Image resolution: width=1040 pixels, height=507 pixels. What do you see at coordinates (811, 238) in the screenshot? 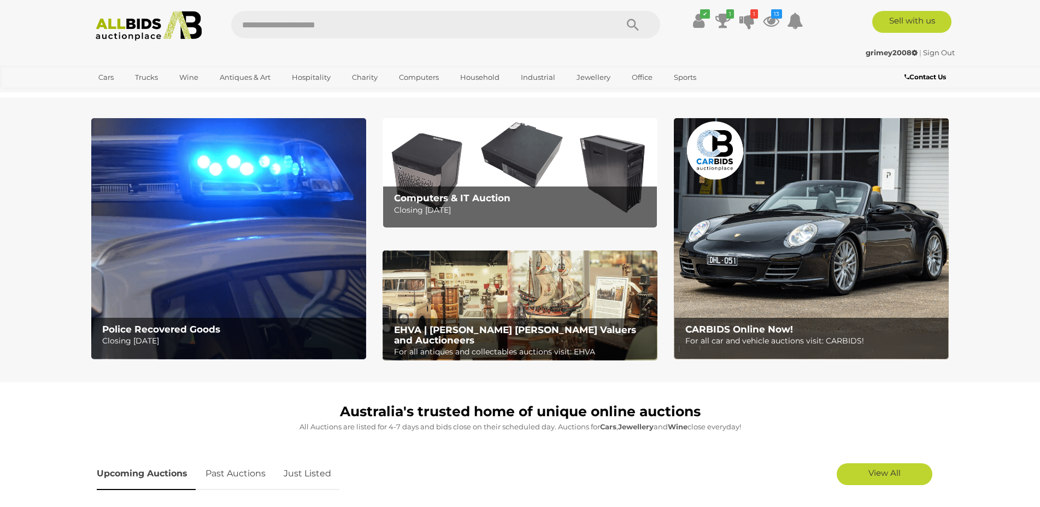
I see `img: CARBIDS Online Now!` at bounding box center [811, 238].